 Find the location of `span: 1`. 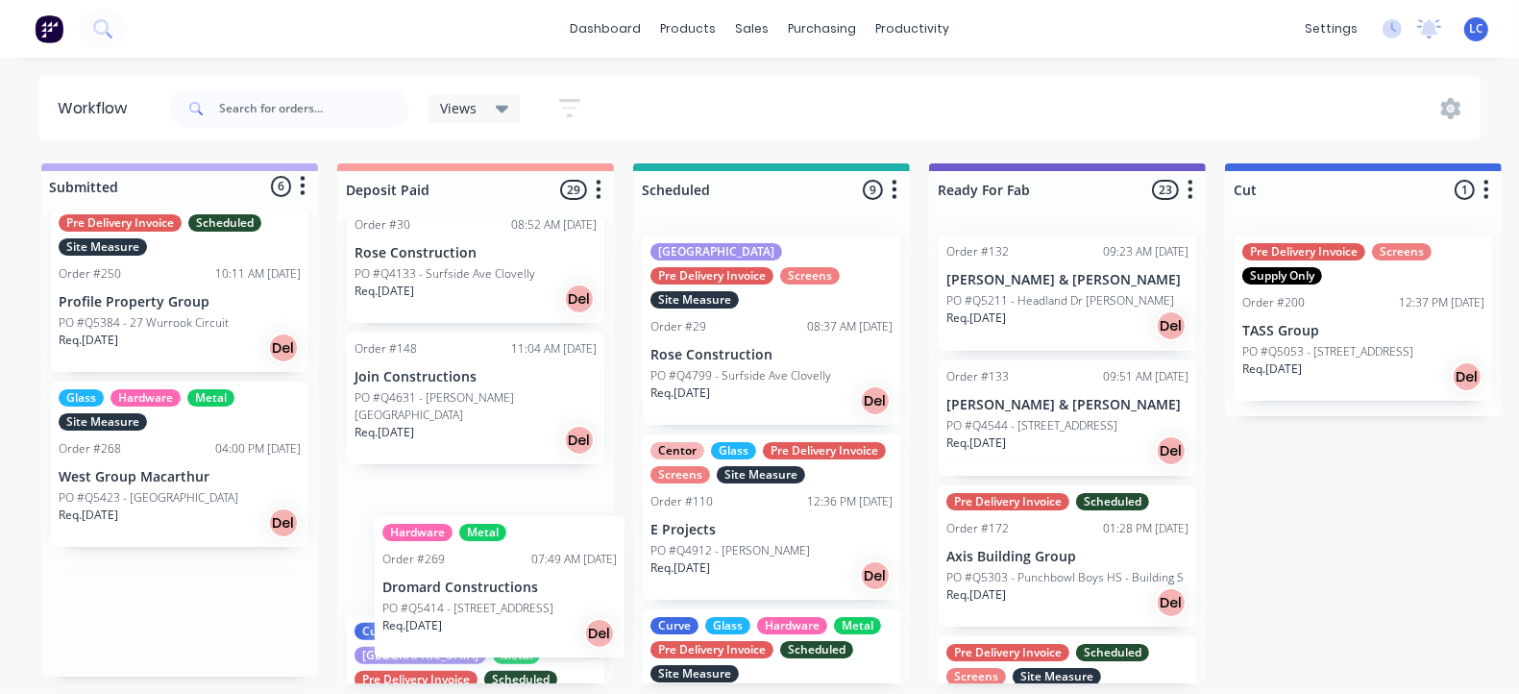

span: 1 is located at coordinates (1465, 189).